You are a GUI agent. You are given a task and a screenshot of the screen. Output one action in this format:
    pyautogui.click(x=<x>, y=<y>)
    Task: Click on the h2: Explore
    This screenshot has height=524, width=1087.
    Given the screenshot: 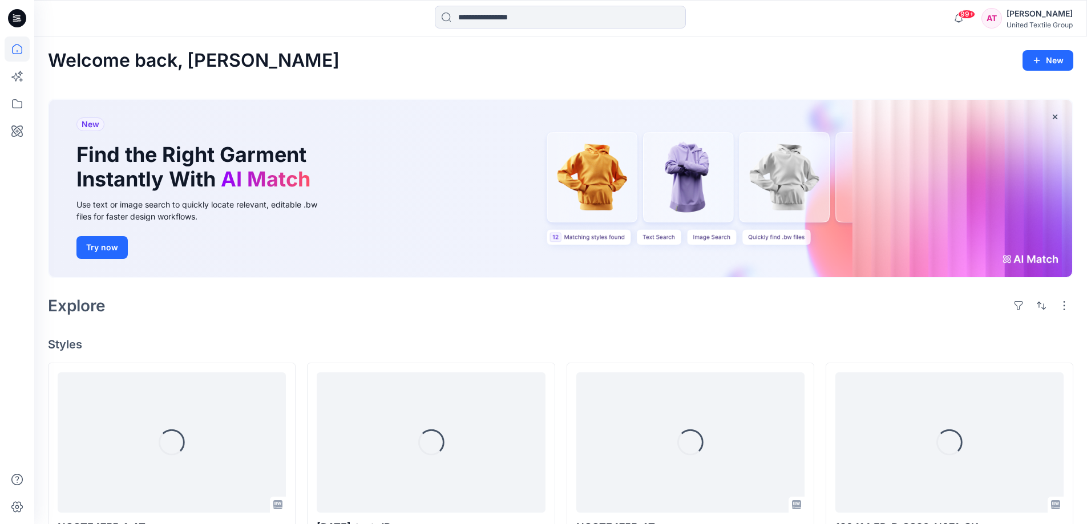 What is the action you would take?
    pyautogui.click(x=76, y=306)
    